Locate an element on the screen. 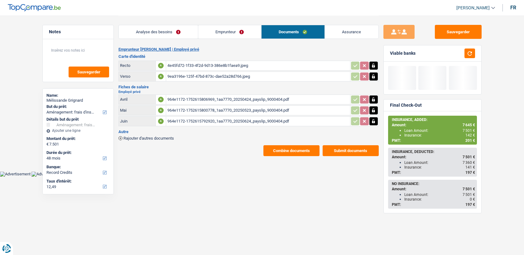  div: 9ea3196e-125f-47bd-873c-dae52a28d766.jpeg is located at coordinates (258, 77).